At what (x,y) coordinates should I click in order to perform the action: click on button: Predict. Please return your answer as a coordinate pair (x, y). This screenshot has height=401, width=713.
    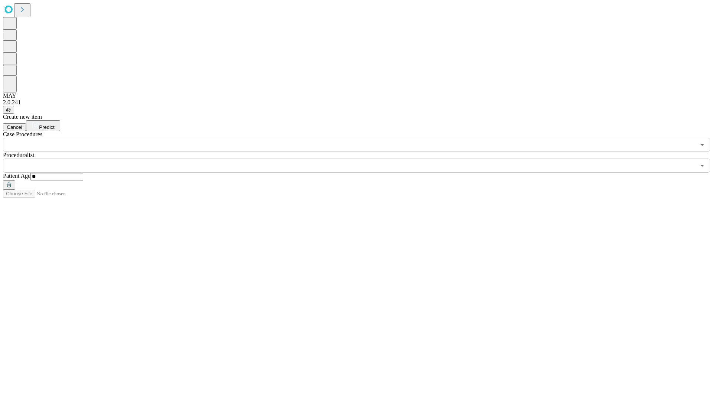
    Looking at the image, I should click on (43, 126).